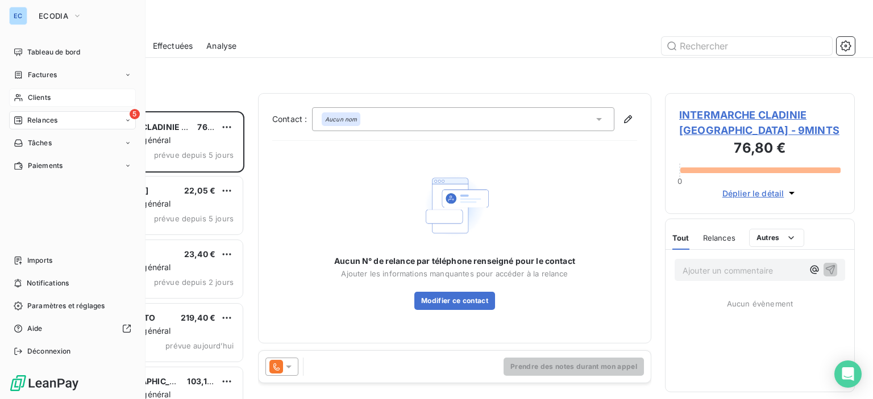 The image size is (873, 399). I want to click on button: Autres, so click(776, 238).